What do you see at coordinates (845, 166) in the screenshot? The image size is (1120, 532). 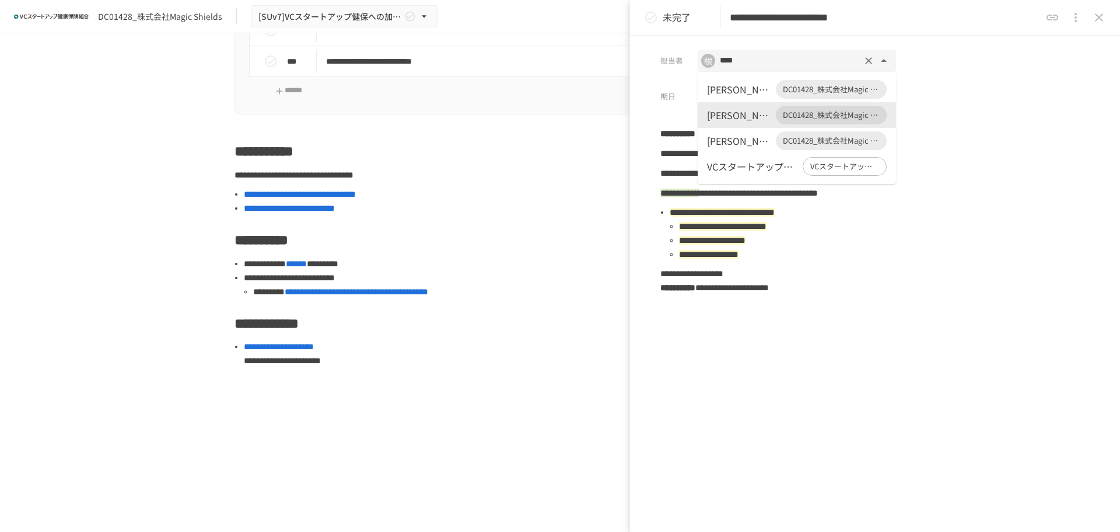 I see `span: VCスタートアップ健康保険組合` at bounding box center [845, 166].